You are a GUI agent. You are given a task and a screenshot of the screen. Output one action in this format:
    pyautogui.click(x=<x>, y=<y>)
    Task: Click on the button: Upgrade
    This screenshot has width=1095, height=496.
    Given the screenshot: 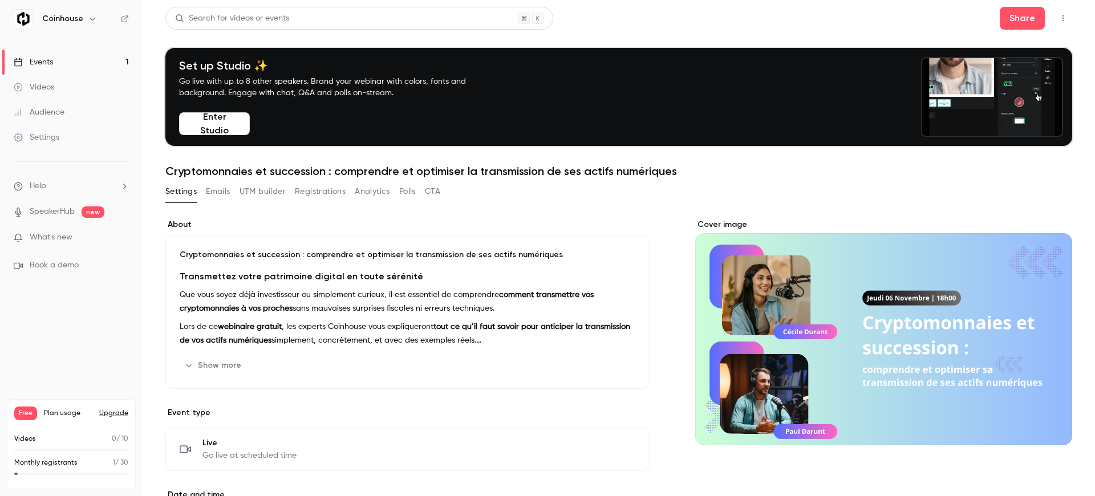 What is the action you would take?
    pyautogui.click(x=113, y=413)
    